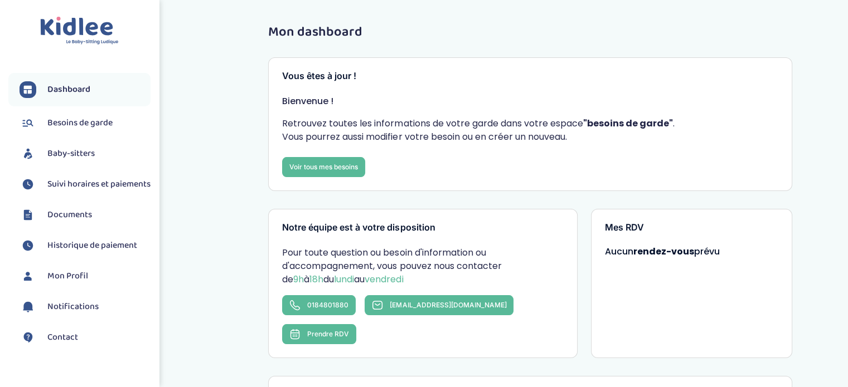 The width and height of the screenshot is (848, 387). What do you see at coordinates (67, 277) in the screenshot?
I see `span: Mon Profil` at bounding box center [67, 277].